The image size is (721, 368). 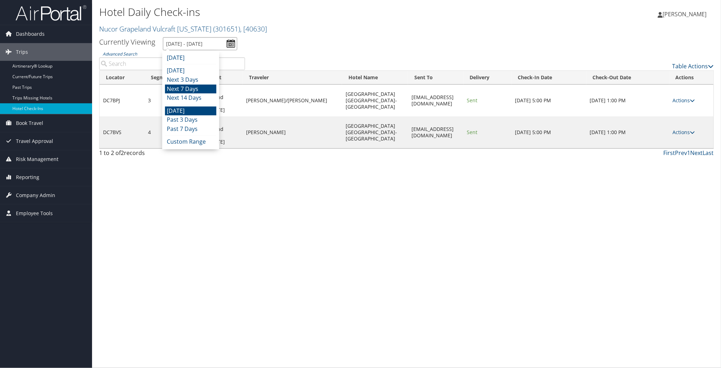 What do you see at coordinates (628, 78) in the screenshot?
I see `th: Check-Out Date: activate to sort column ascending` at bounding box center [628, 78].